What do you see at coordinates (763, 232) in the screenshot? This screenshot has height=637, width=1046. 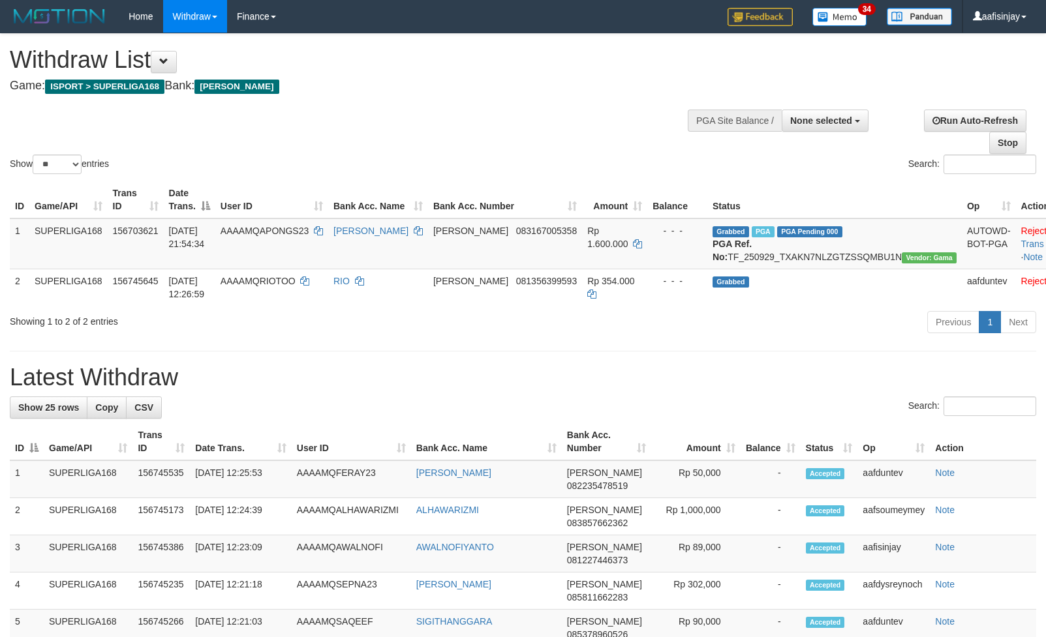 I see `span: Marked by aafchhiseyha` at bounding box center [763, 232].